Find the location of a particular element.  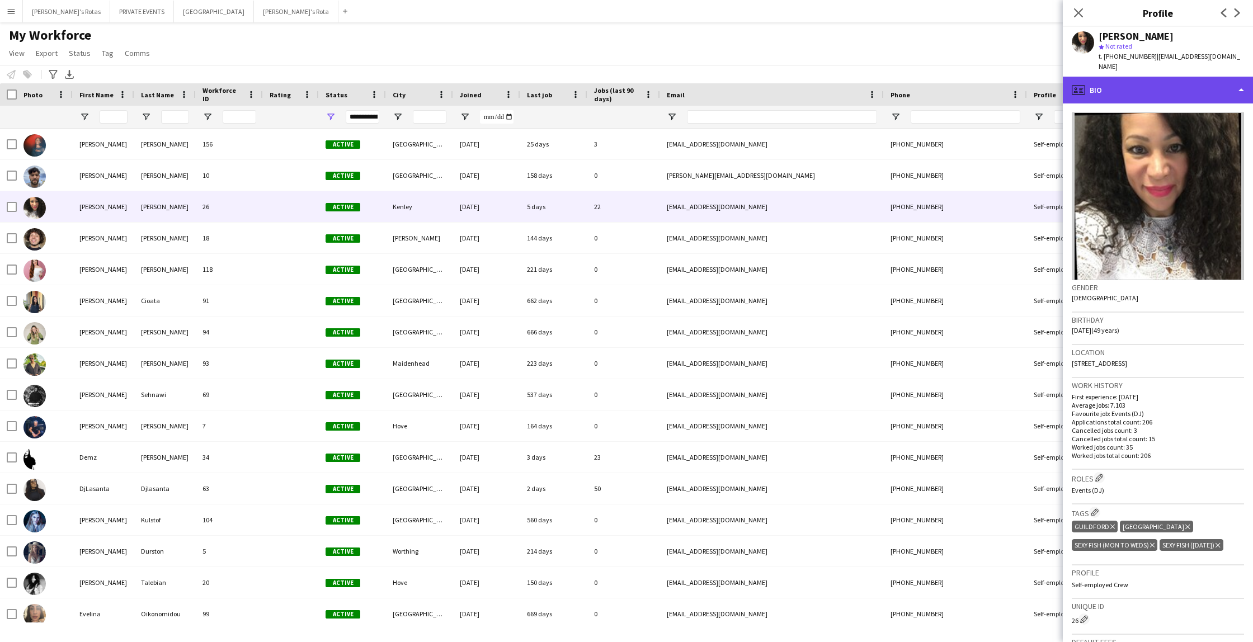

div: 23 is located at coordinates (624, 457).